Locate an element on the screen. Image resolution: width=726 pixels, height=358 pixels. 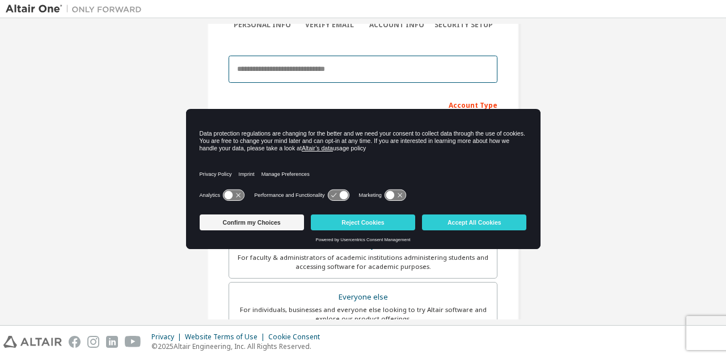
div: Account Type is located at coordinates (363, 104).